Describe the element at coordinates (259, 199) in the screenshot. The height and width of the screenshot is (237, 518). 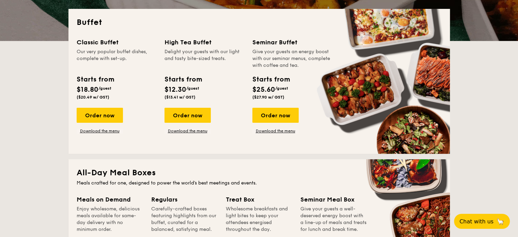
I see `div: Treat Box` at that location.